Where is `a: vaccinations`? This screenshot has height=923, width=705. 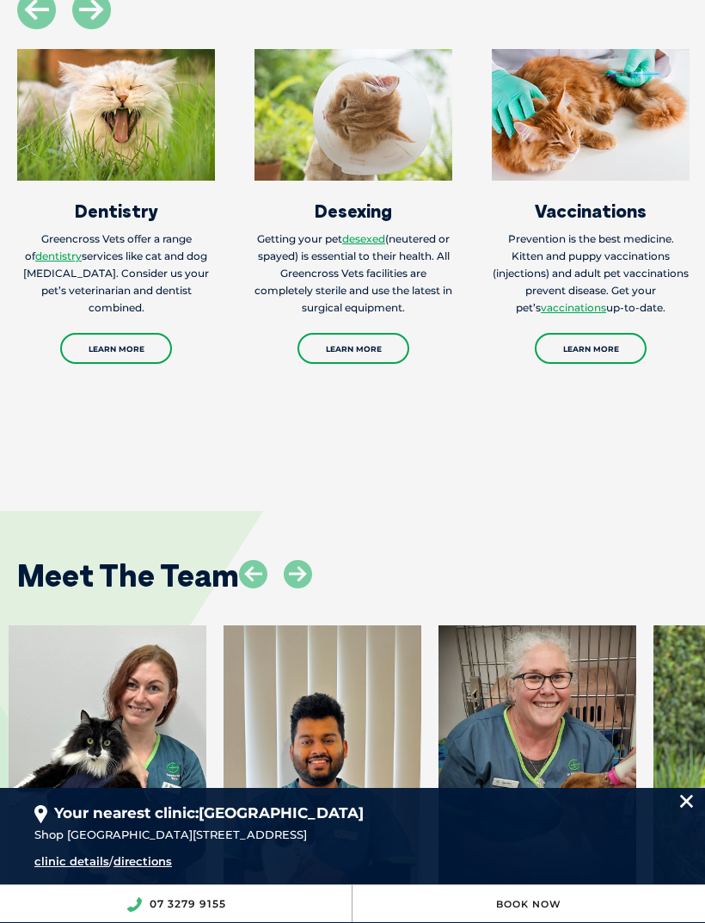 a: vaccinations is located at coordinates (574, 307).